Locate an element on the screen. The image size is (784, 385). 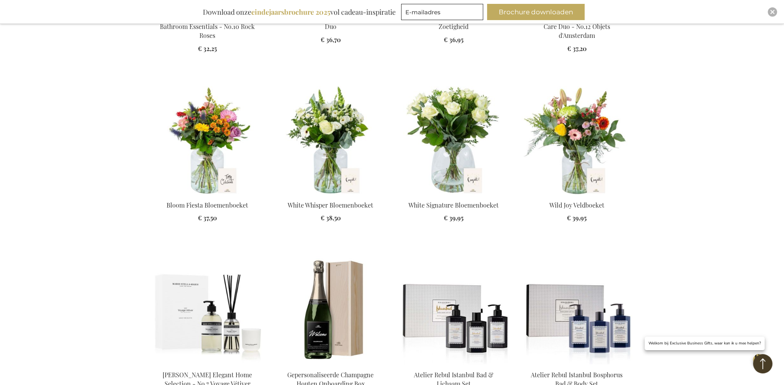
form: marketing offers and promotions is located at coordinates (443, 13).